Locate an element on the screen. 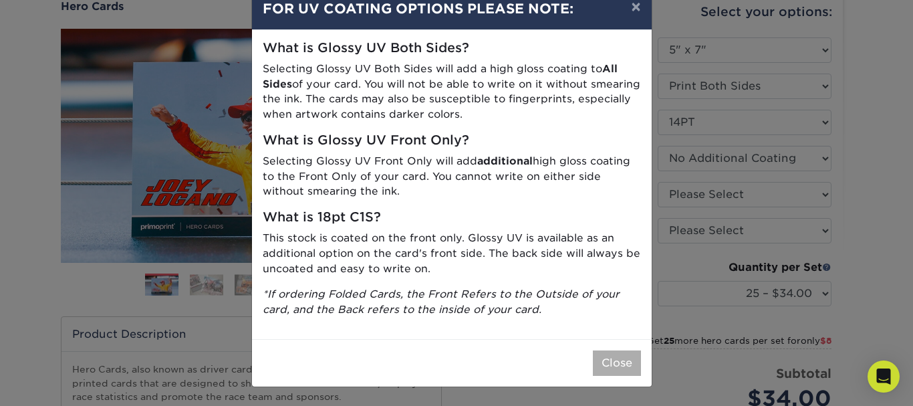 This screenshot has width=913, height=406. p: This stock is coated on the front only. Glossy UV is available as an additional option on the car... is located at coordinates (452, 253).